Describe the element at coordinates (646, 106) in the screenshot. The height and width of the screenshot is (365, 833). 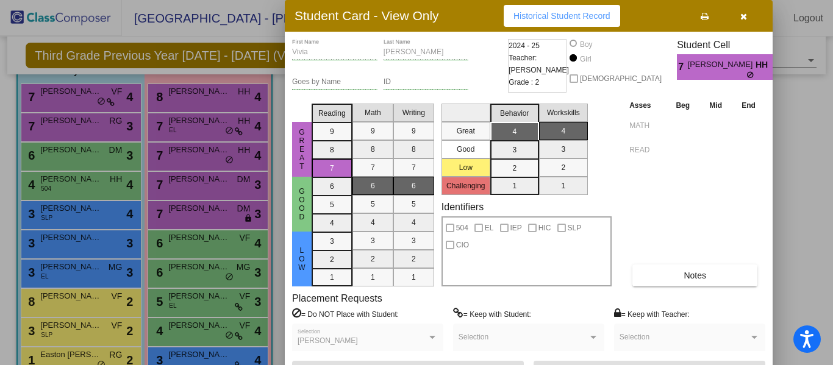
I see `th: Asses` at that location.